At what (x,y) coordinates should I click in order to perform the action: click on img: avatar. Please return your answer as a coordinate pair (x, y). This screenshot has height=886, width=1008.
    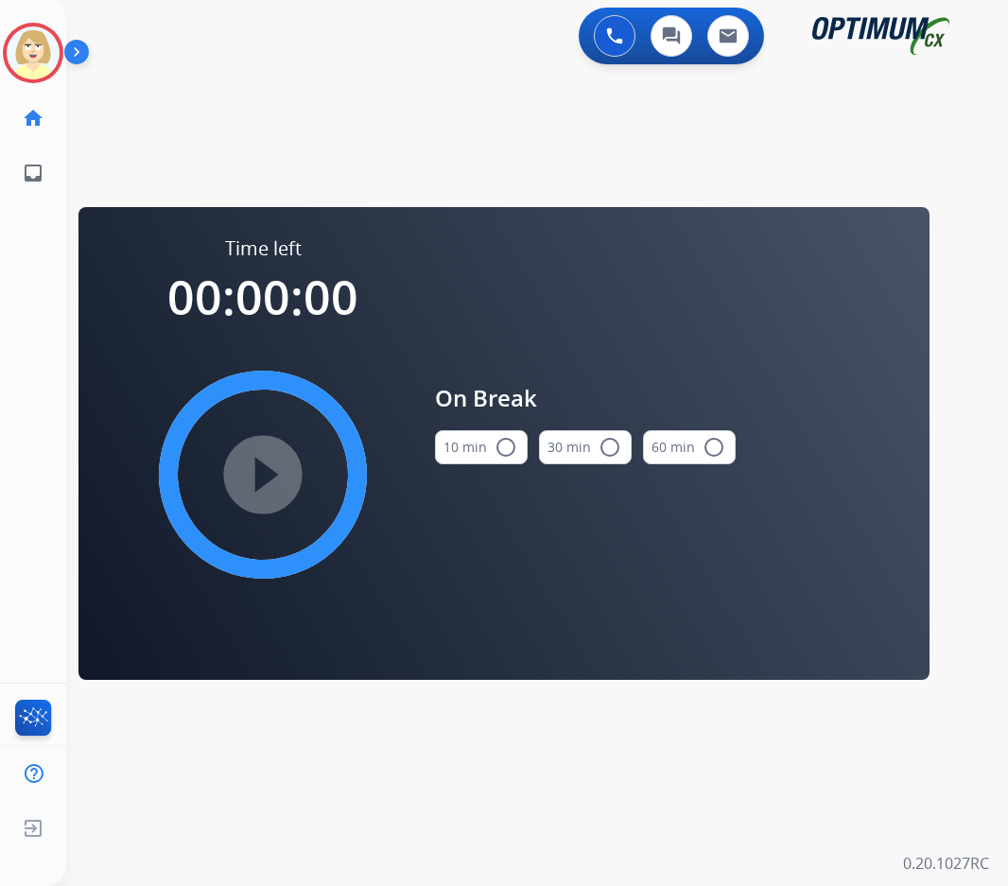
    Looking at the image, I should click on (33, 53).